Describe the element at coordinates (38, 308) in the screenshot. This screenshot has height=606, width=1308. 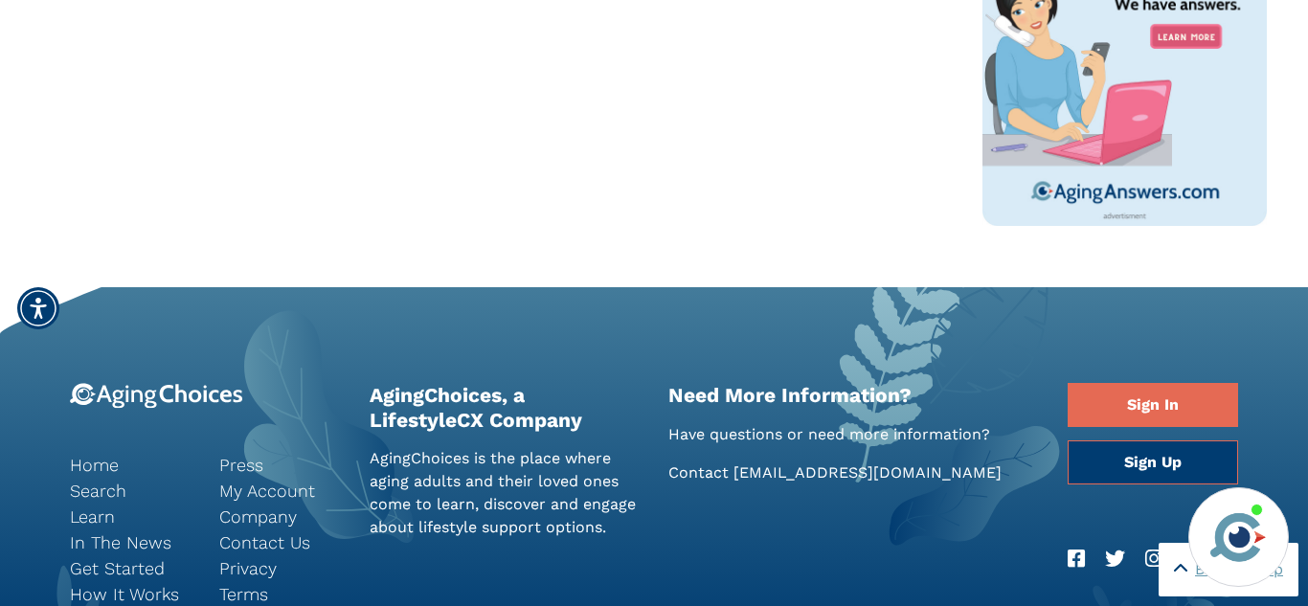
I see `div: Accessibility Menu` at that location.